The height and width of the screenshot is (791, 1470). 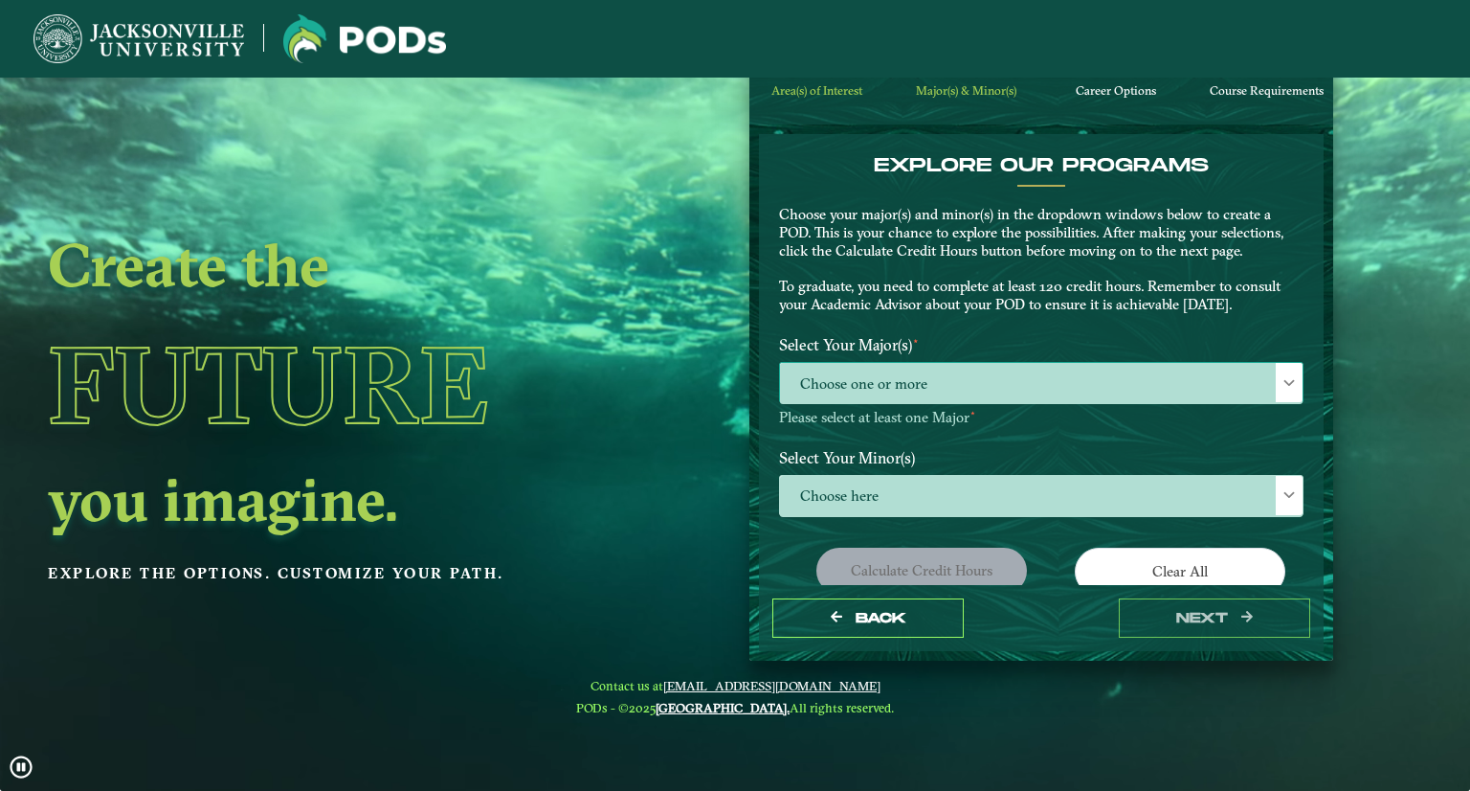 I want to click on p: Please select at least one Major, so click(x=1042, y=417).